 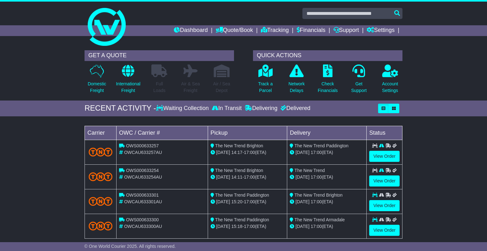 I want to click on span: OWS000633254, so click(x=143, y=171).